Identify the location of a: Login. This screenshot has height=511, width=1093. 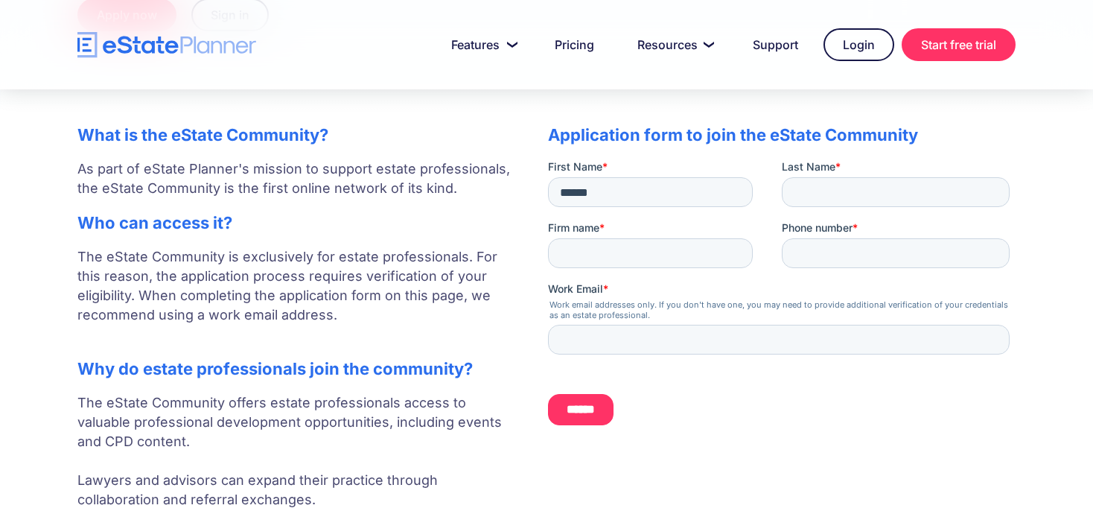
(858, 45).